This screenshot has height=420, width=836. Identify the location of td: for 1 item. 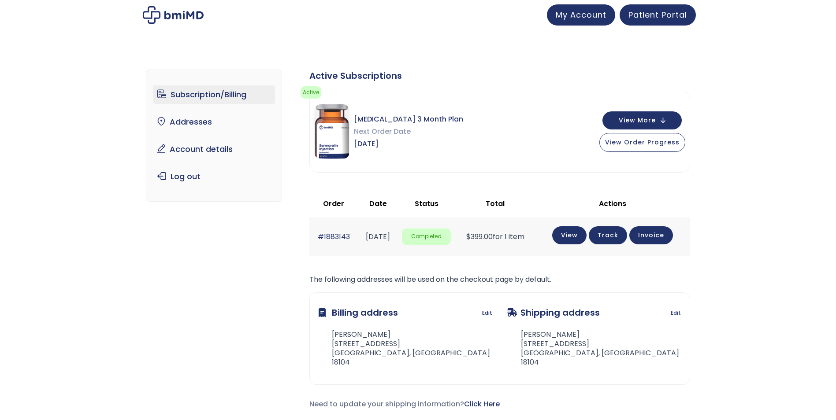
(495, 237).